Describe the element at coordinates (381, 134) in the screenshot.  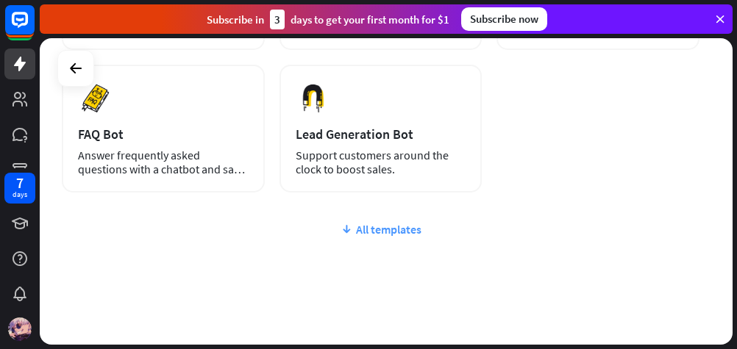
I see `div: Lead Generation Bot` at that location.